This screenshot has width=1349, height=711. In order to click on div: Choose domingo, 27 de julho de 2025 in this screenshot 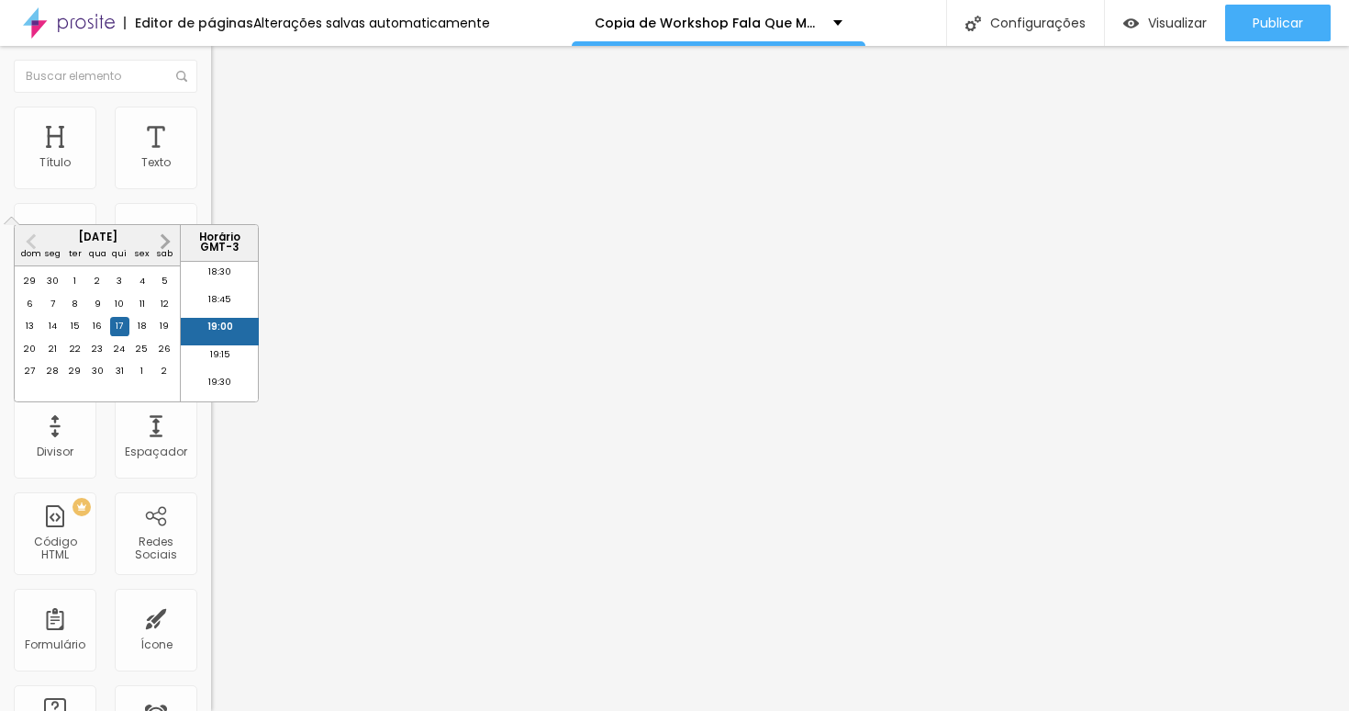, I will do `click(30, 371)`.